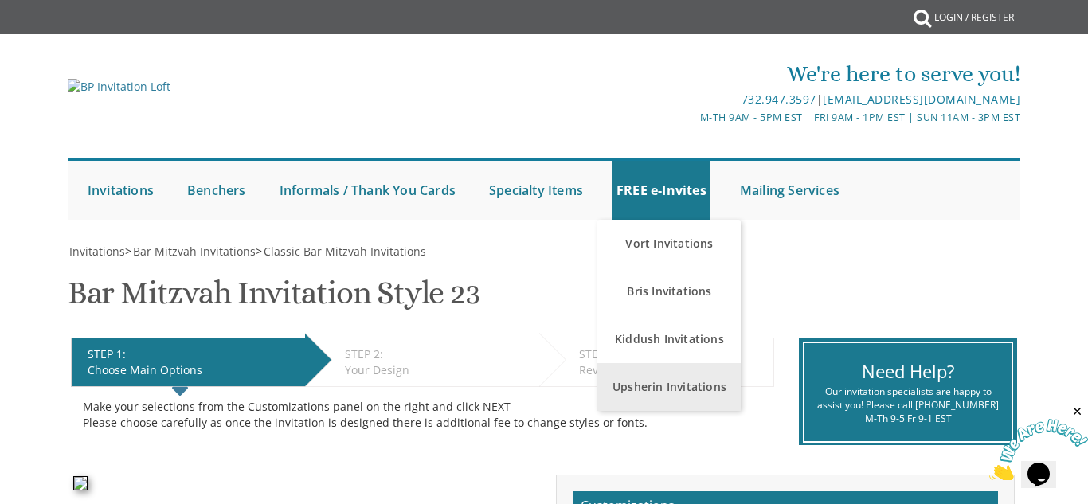 This screenshot has height=504, width=1088. What do you see at coordinates (80, 483) in the screenshot?
I see `img: filter` at bounding box center [80, 483].